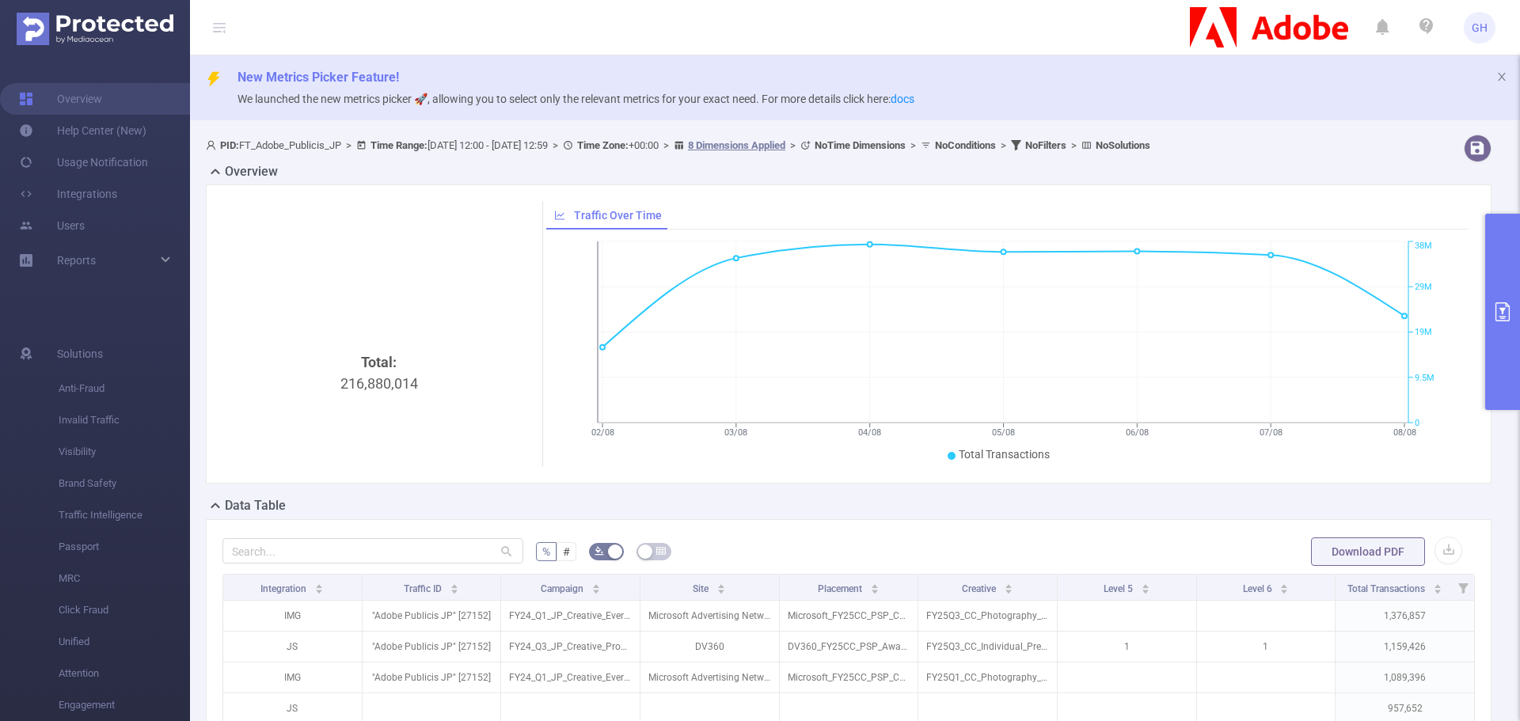 The height and width of the screenshot is (721, 1520). I want to click on i: icon: user, so click(213, 145).